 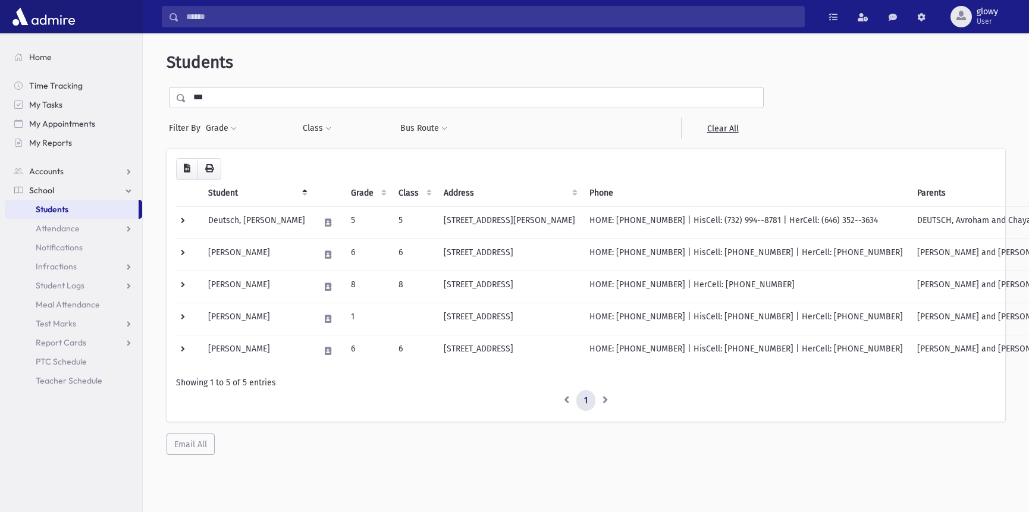 What do you see at coordinates (60, 286) in the screenshot?
I see `span: Student Logs` at bounding box center [60, 286].